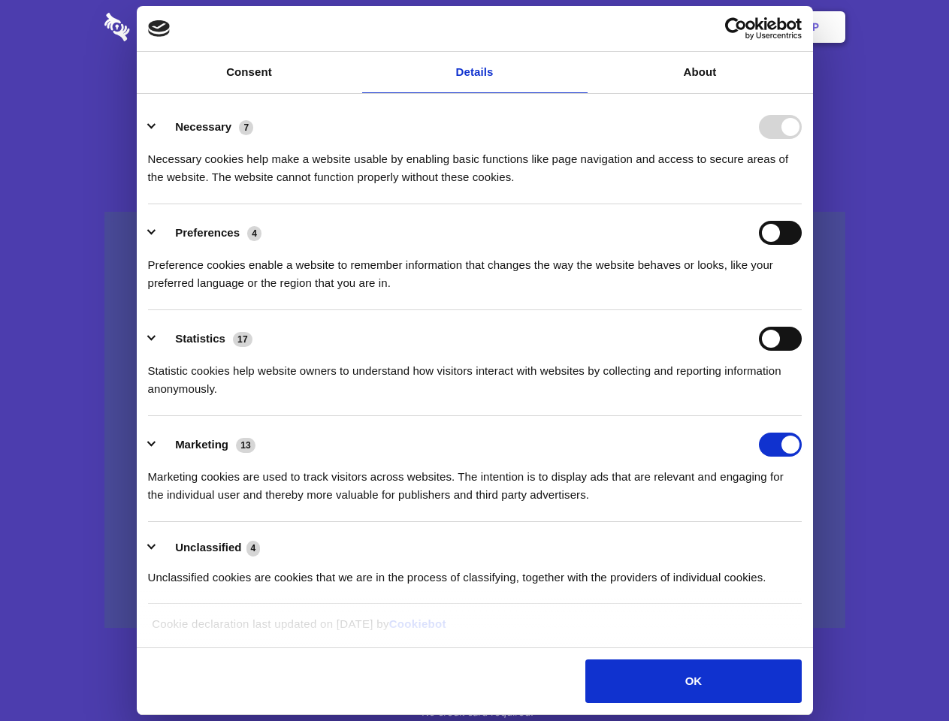 This screenshot has width=949, height=721. I want to click on div: Marketing cookies are used to track visitors across websites. The intention is to display ads tha..., so click(475, 480).